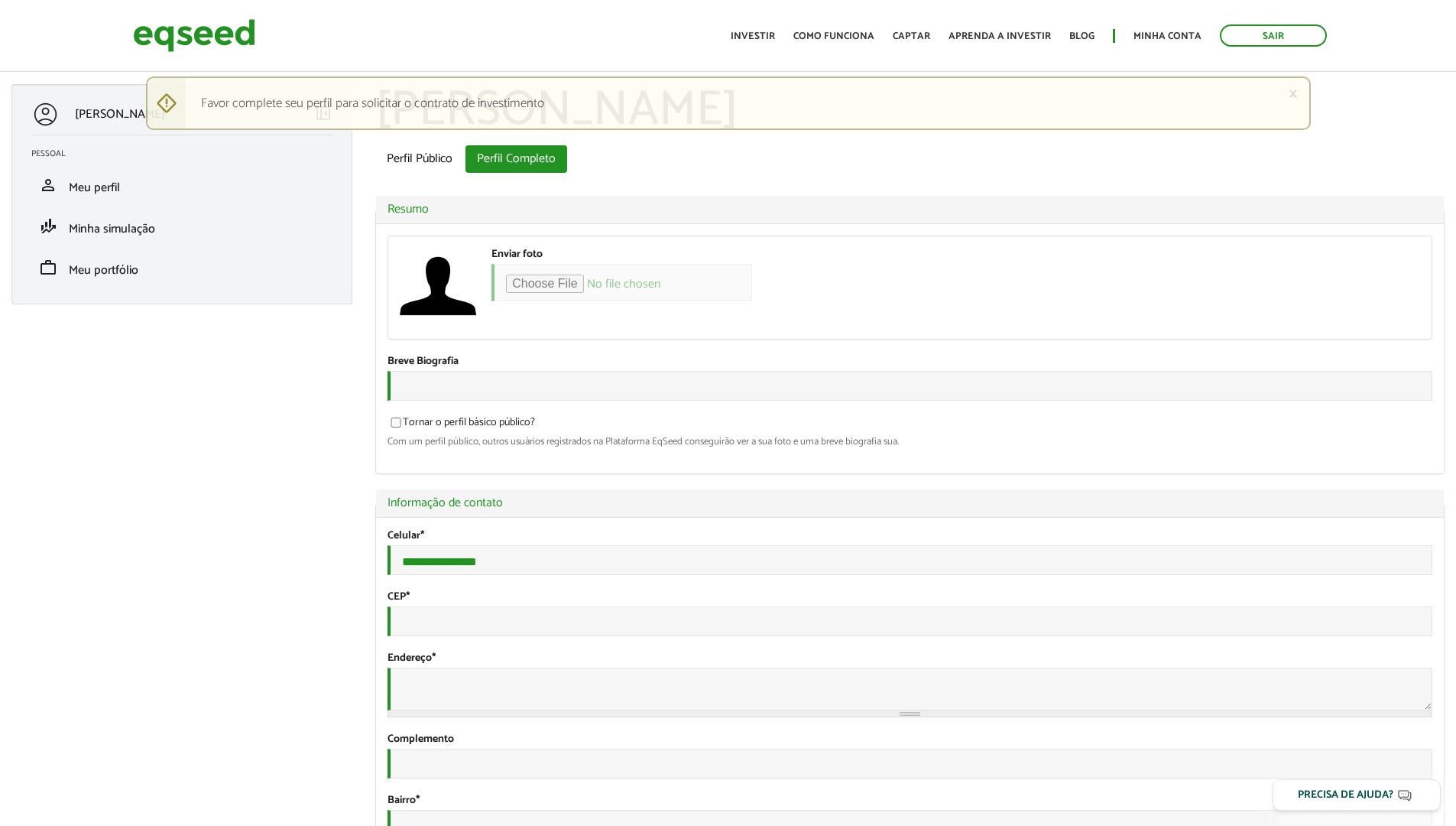  I want to click on label: Tornar o perfil básico público?, so click(461, 425).